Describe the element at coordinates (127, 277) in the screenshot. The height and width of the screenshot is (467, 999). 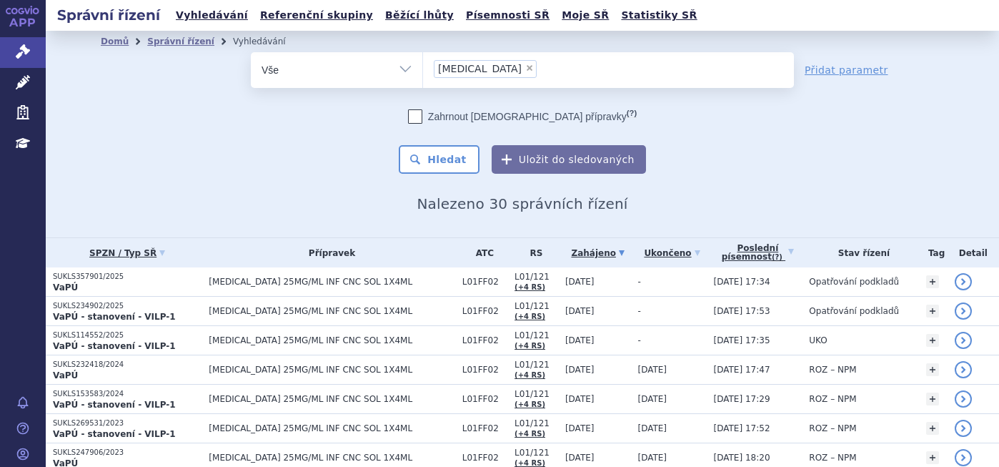
I see `p: SUKLS357901/2025` at that location.